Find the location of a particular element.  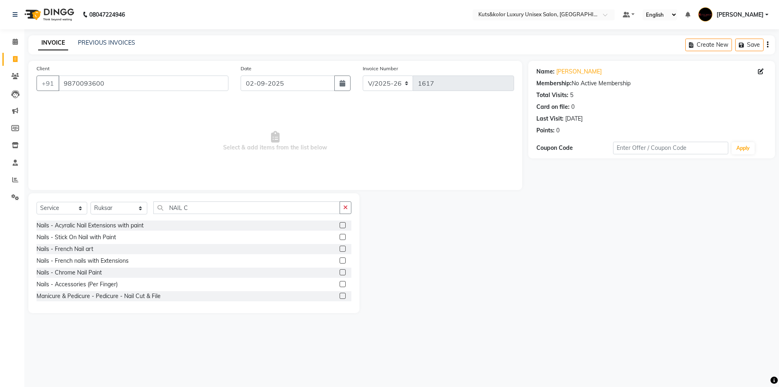

div: Last Visit: is located at coordinates (550, 118).